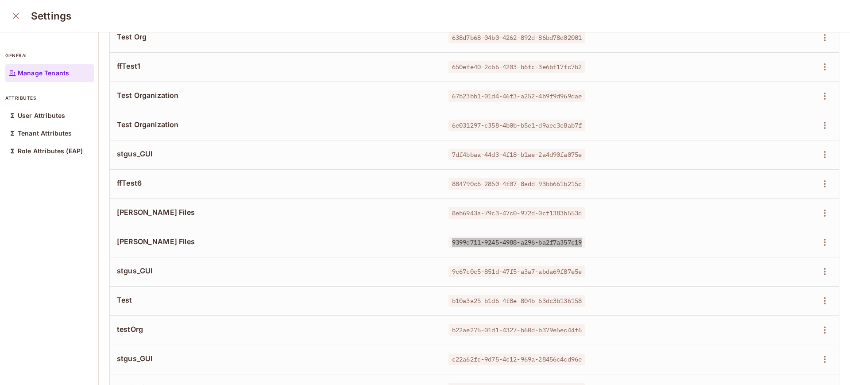 The height and width of the screenshot is (385, 850). What do you see at coordinates (16, 16) in the screenshot?
I see `button: close` at bounding box center [16, 16].